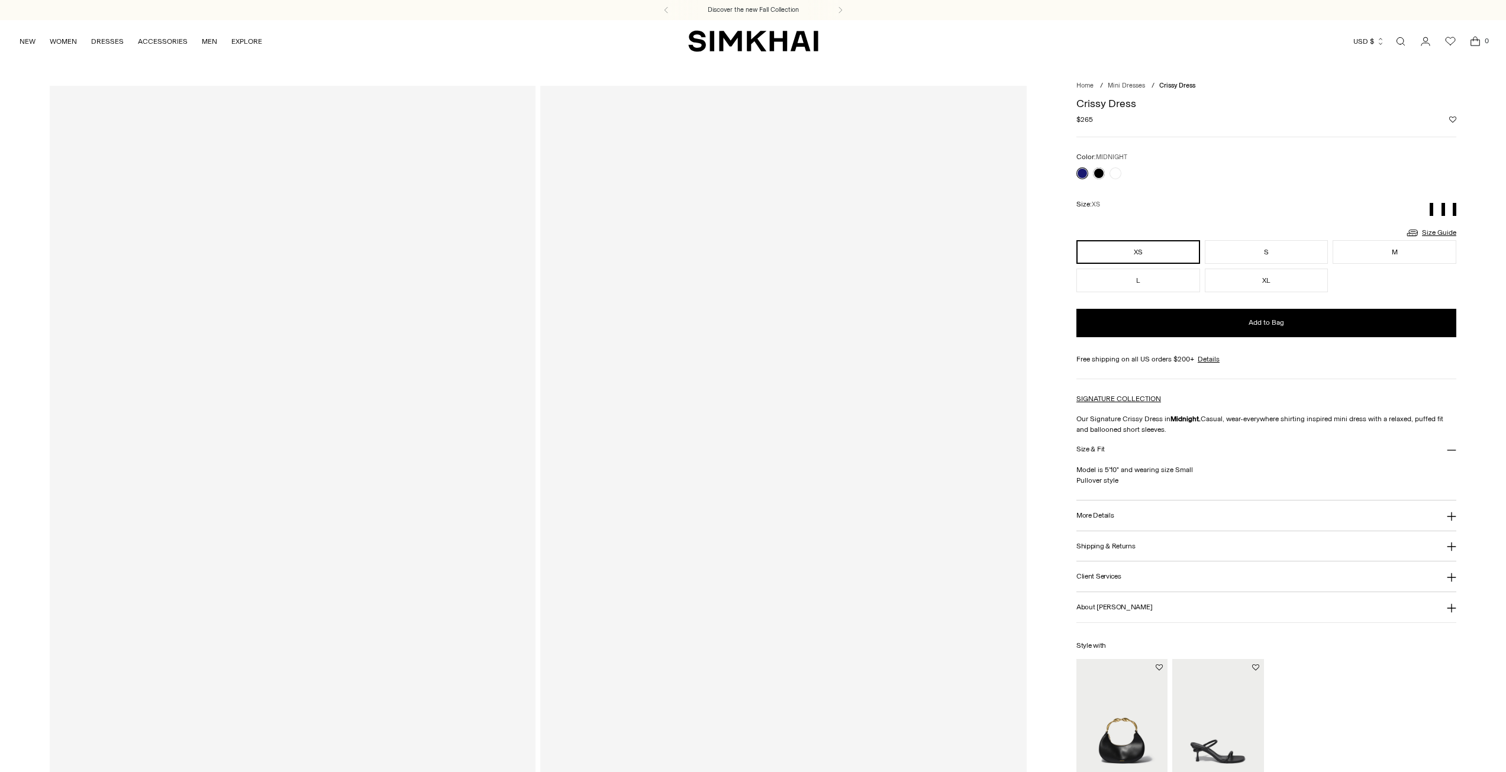  What do you see at coordinates (1267, 323) in the screenshot?
I see `span: Add to Bag` at bounding box center [1267, 323].